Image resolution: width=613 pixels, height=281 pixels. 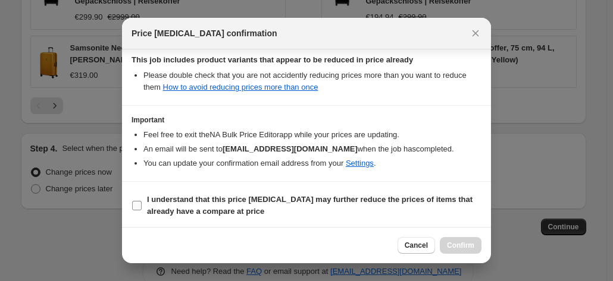 What do you see at coordinates (359, 163) in the screenshot?
I see `a: Settings` at bounding box center [359, 163].